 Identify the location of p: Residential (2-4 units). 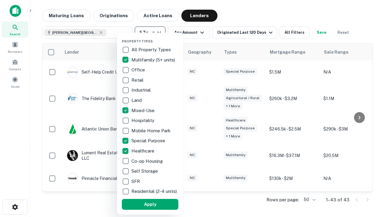
(155, 191).